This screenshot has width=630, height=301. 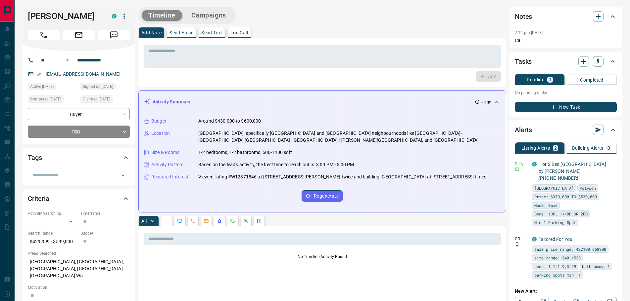 I want to click on button: Timeline, so click(x=162, y=15).